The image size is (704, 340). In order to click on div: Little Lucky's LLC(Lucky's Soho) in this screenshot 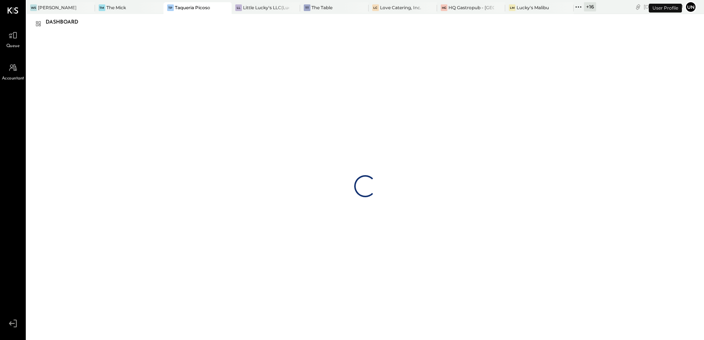, I will do `click(266, 7)`.